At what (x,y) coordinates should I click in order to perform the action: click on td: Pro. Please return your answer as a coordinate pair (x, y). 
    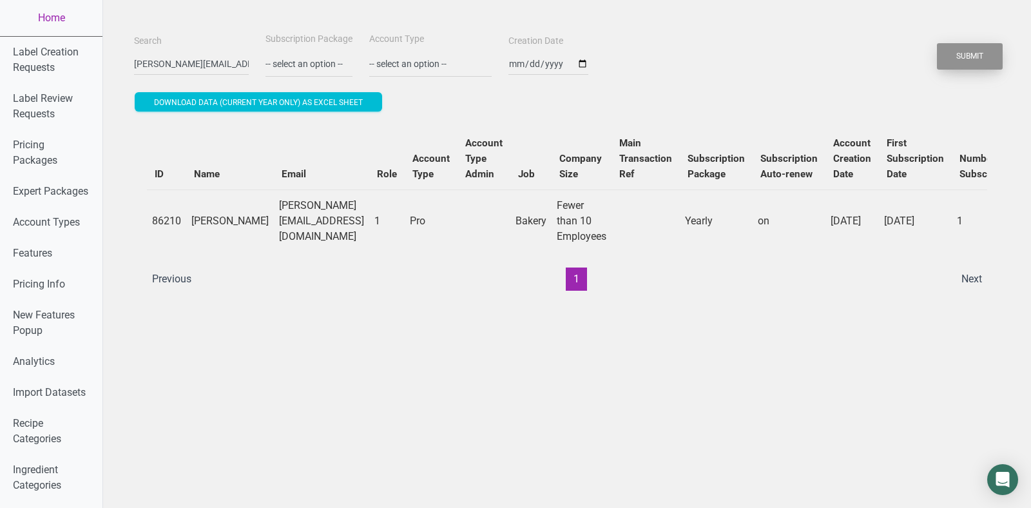
    Looking at the image, I should click on (431, 220).